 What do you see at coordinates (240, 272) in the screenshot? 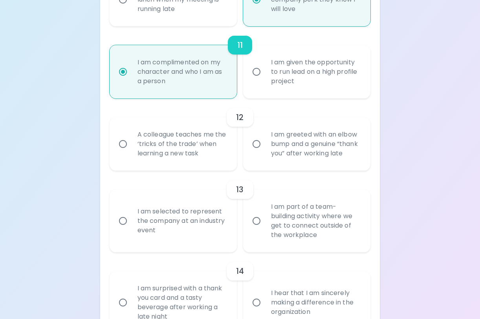
I see `h6: 14` at bounding box center [240, 272].